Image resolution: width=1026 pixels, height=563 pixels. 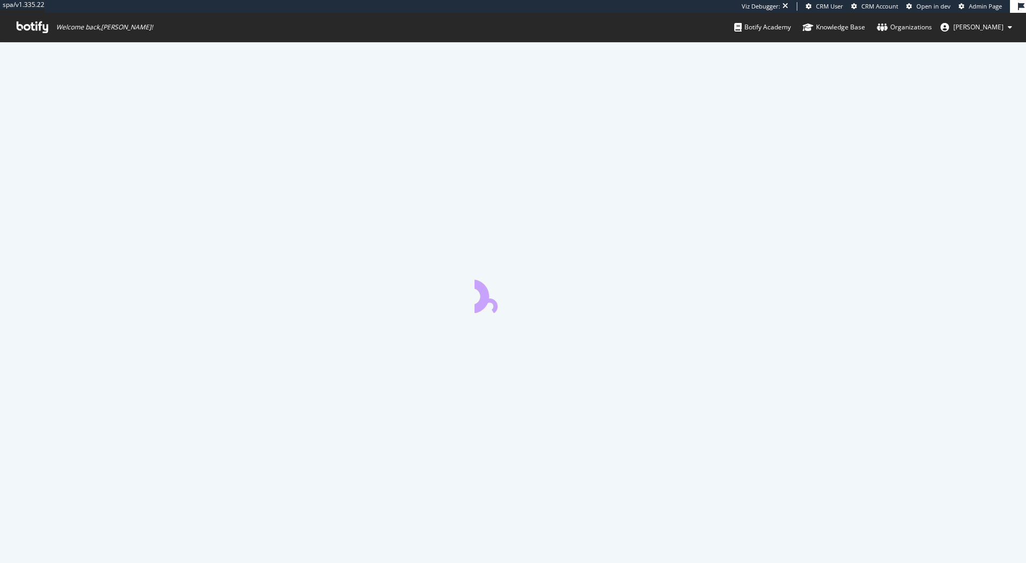 What do you see at coordinates (824, 6) in the screenshot?
I see `a: CRM User` at bounding box center [824, 6].